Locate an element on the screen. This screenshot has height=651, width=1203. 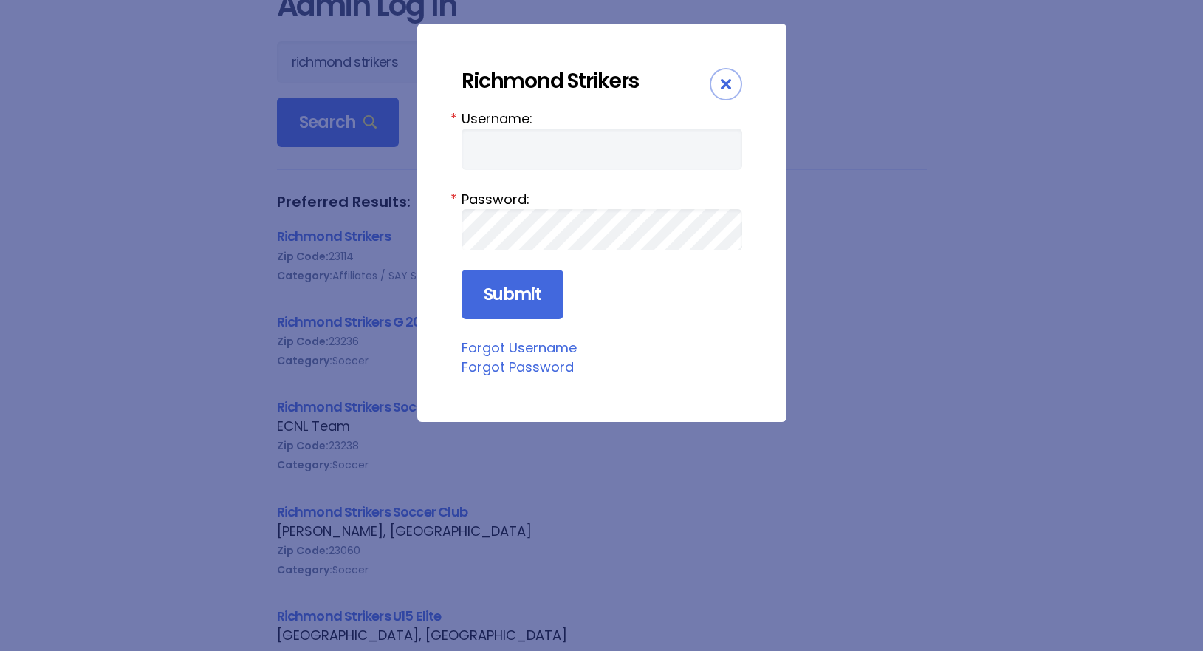
a: Forgot Username is located at coordinates (519, 347).